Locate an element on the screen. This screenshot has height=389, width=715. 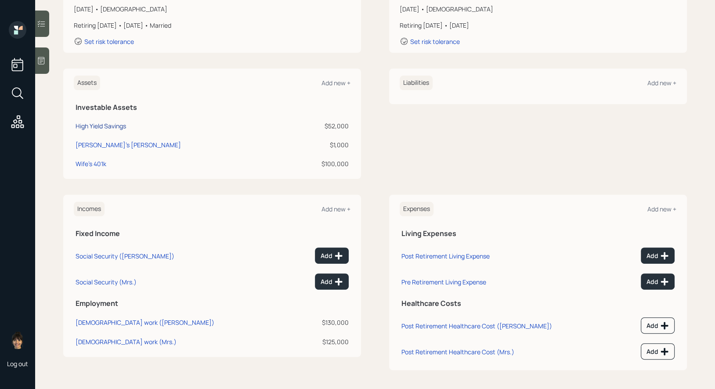
div: Social Security (Mrs.) is located at coordinates (106, 282).